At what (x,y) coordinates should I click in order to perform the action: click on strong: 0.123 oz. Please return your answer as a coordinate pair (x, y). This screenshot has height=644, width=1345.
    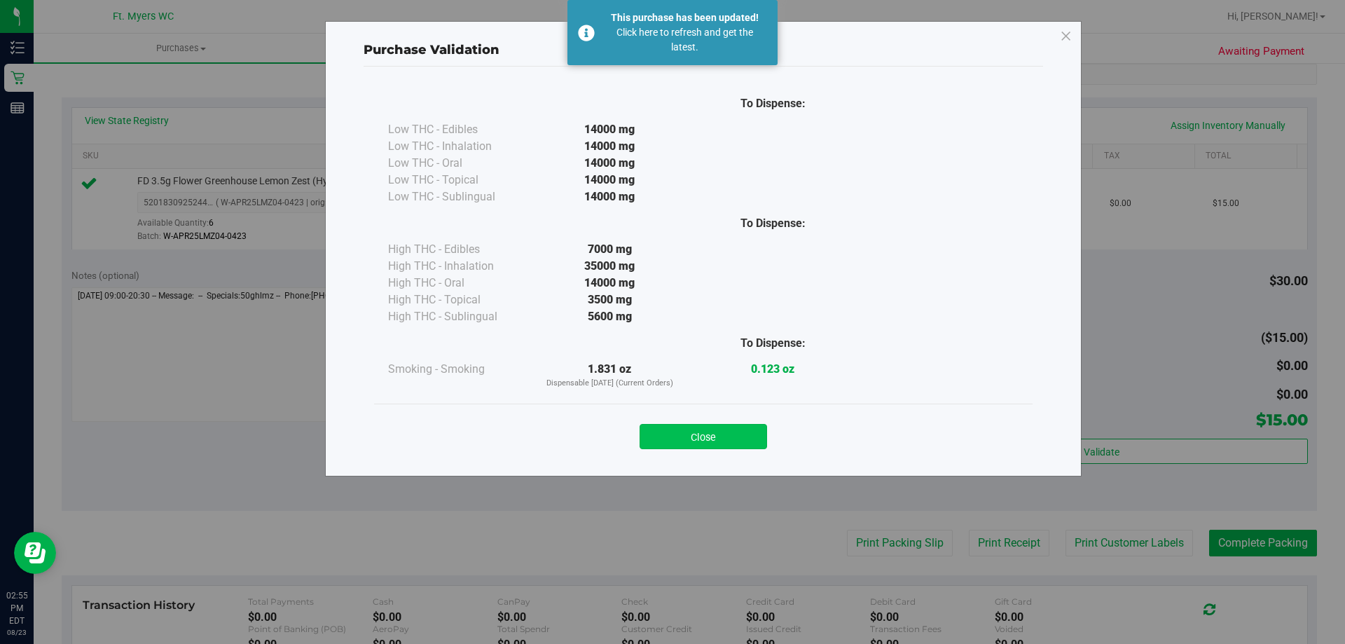
    Looking at the image, I should click on (772, 368).